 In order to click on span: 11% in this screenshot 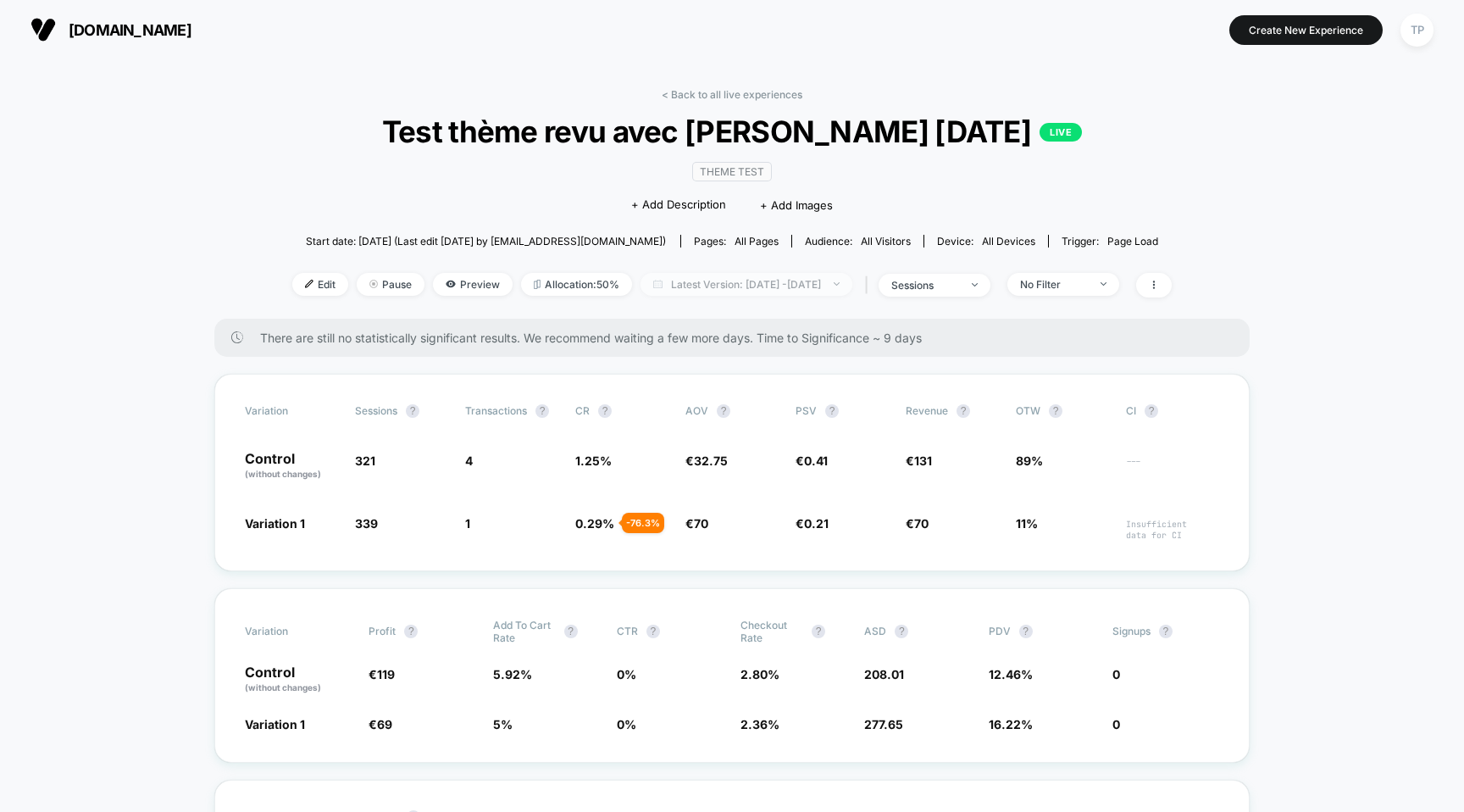, I will do `click(1027, 523)`.